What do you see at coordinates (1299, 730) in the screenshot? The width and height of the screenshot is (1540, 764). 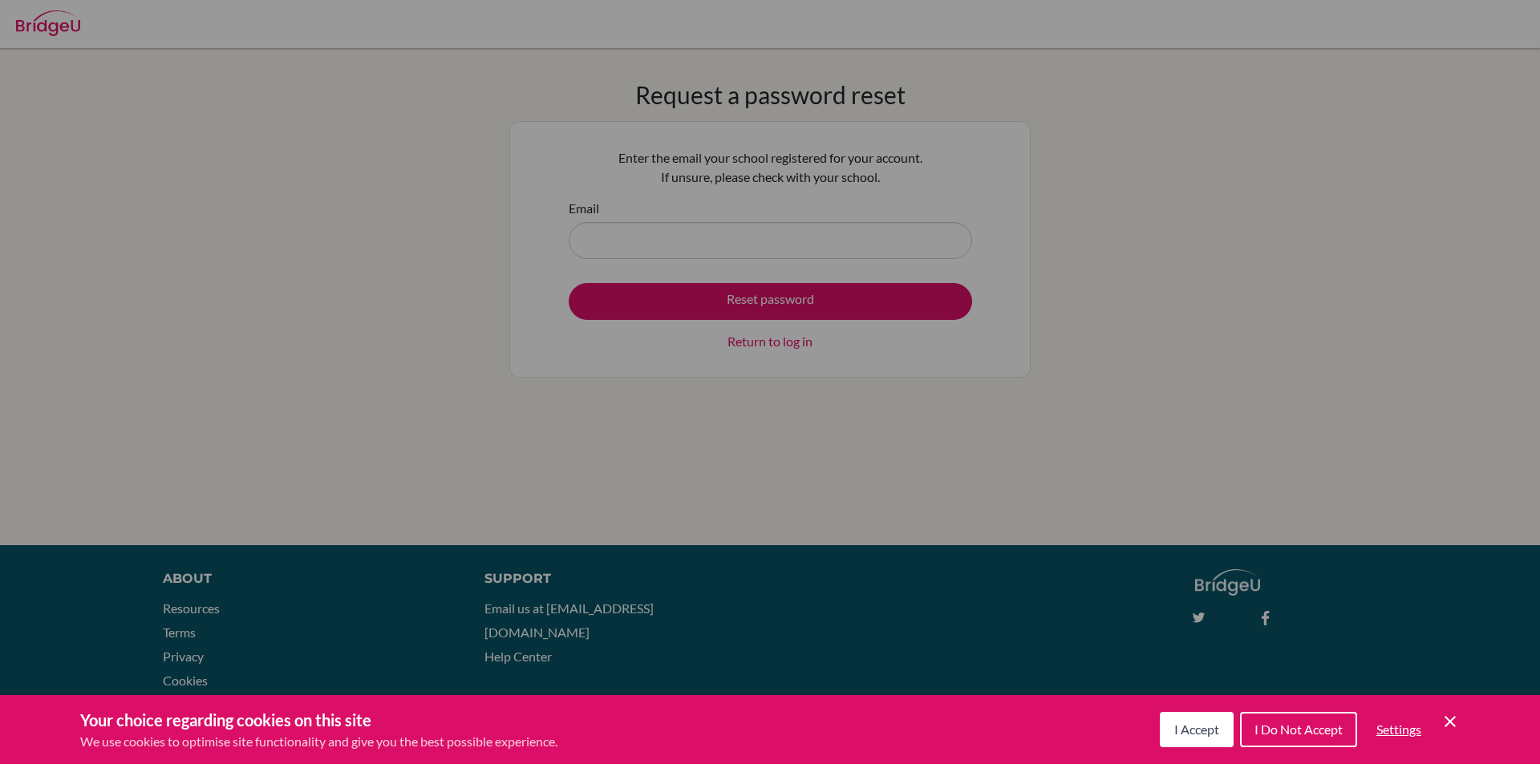 I see `button: I Do Not Accept` at bounding box center [1299, 730].